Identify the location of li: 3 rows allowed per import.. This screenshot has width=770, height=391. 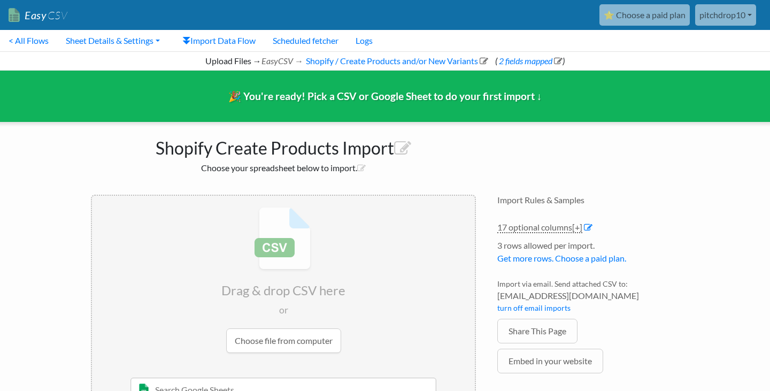
(588, 254).